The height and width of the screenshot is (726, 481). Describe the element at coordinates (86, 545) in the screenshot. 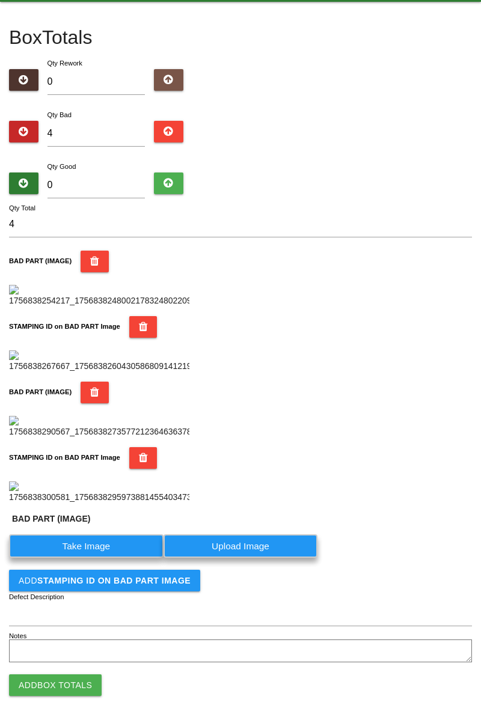

I see `label: Take Image` at that location.